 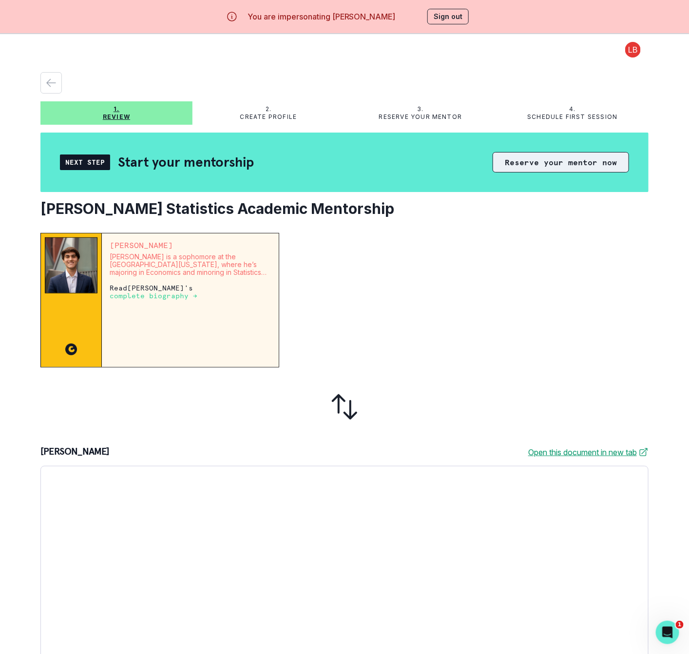 I want to click on p: 3., so click(x=420, y=109).